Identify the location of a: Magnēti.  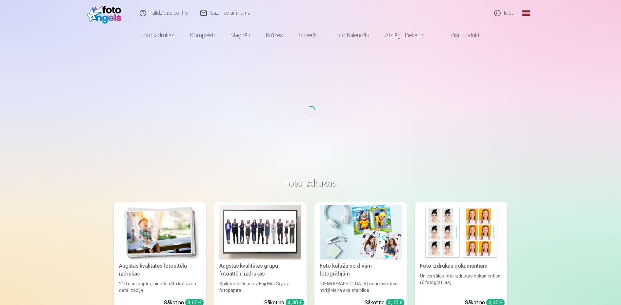
(240, 35).